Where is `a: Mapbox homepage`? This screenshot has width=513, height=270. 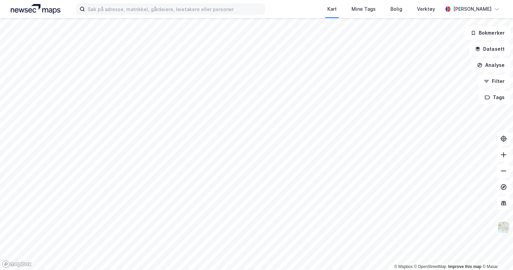
a: Mapbox homepage is located at coordinates (17, 264).